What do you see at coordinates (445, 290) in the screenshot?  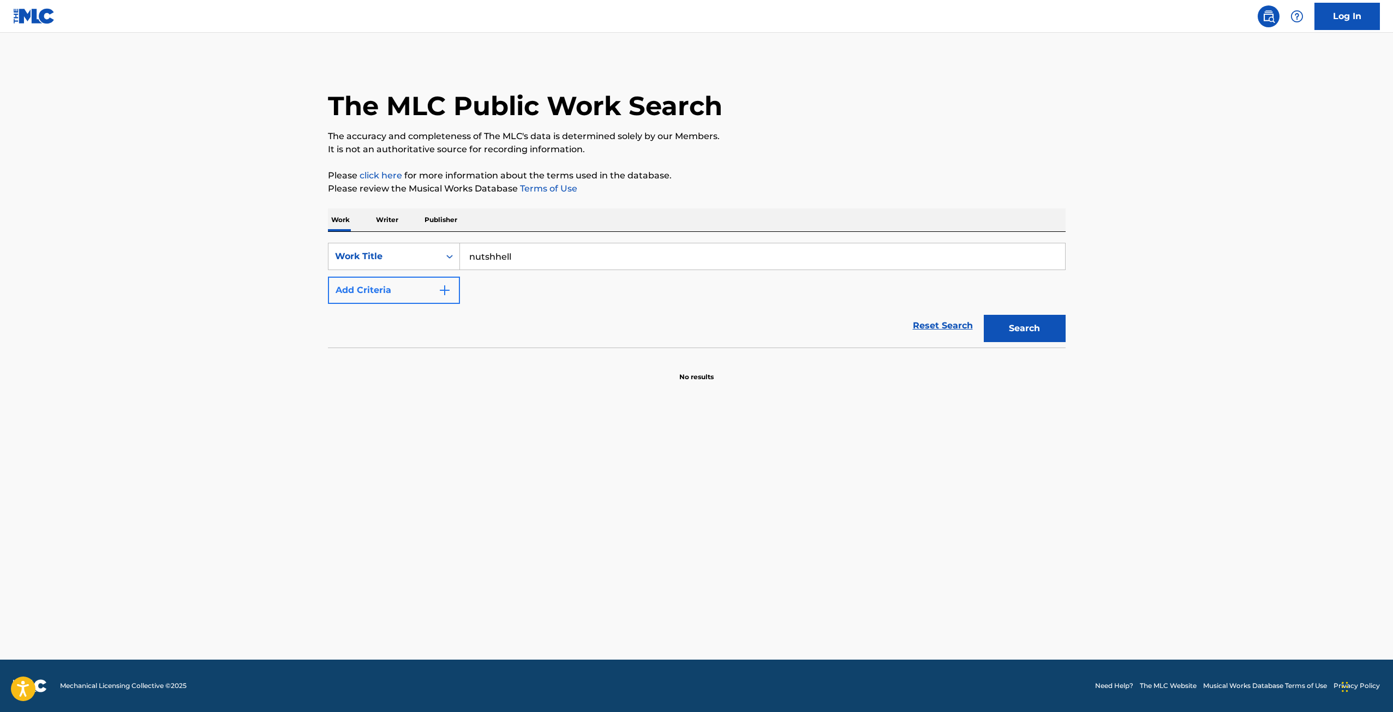 I see `img: 9d2ae6d4665cec9f34b9.svg` at bounding box center [445, 290].